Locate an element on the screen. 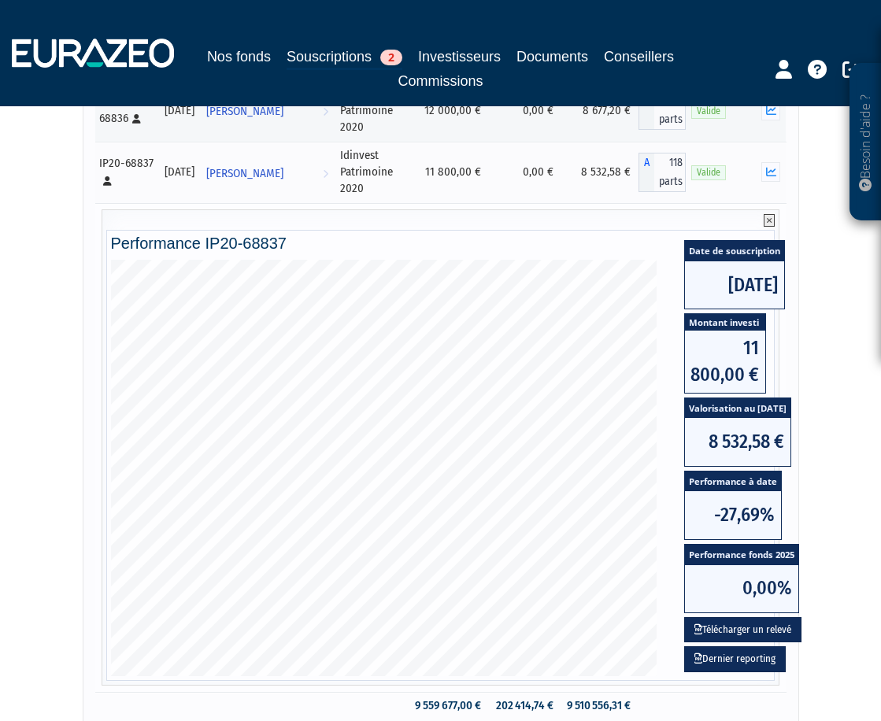 Image resolution: width=881 pixels, height=721 pixels. span: Date de souscription is located at coordinates (735, 251).